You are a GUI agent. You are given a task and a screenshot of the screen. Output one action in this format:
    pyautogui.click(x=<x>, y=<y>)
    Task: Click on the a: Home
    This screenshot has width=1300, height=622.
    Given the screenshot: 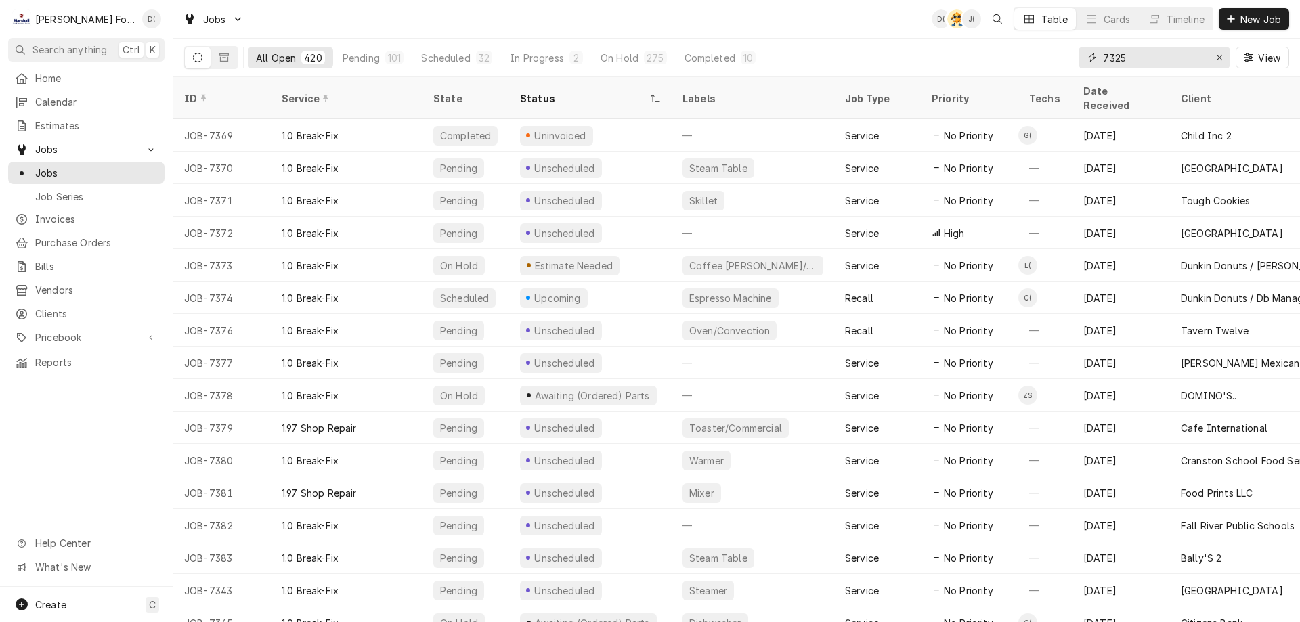 What is the action you would take?
    pyautogui.click(x=86, y=78)
    